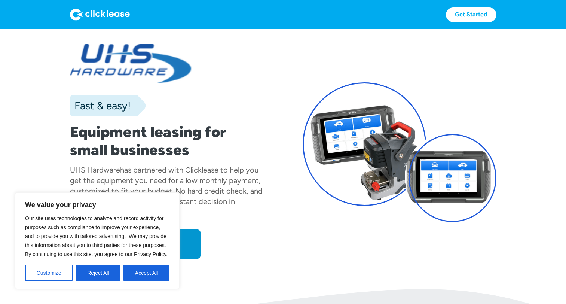 This screenshot has width=566, height=304. I want to click on div: We value your privacy, so click(97, 241).